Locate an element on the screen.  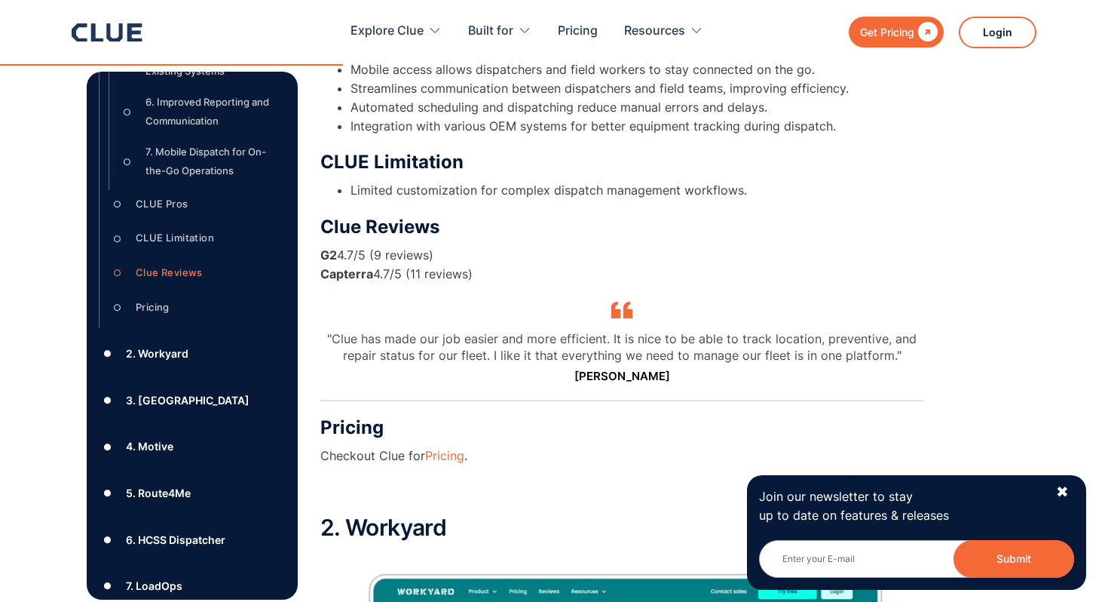
div: 7. Mobile Dispatch for On-the-Go Operations is located at coordinates (216, 161).